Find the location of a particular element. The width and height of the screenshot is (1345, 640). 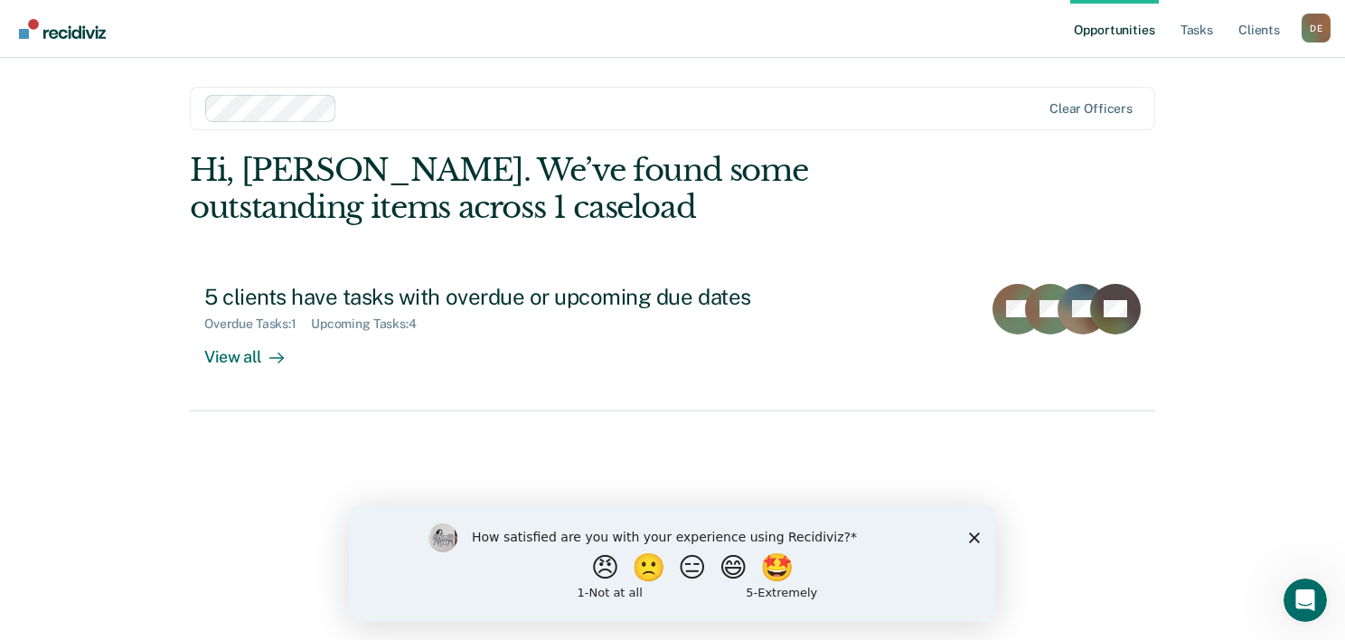

div: Clear officers is located at coordinates (1091, 108).